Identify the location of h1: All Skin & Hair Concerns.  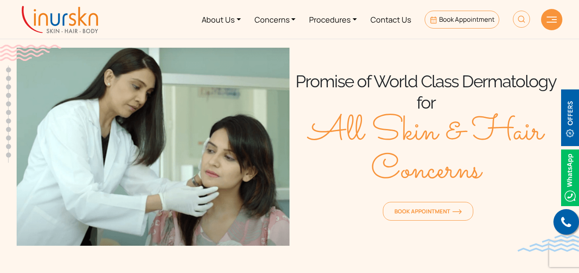
(426, 152).